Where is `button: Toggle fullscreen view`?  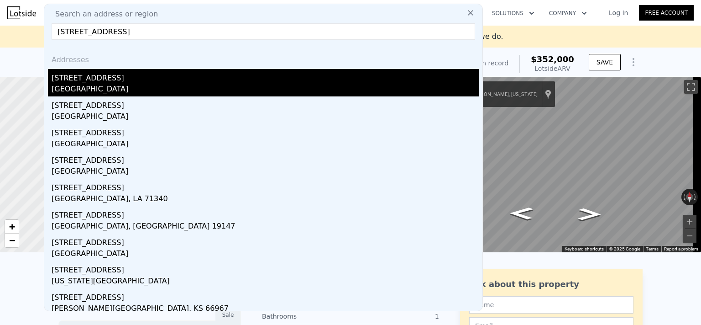
button: Toggle fullscreen view is located at coordinates (691, 87).